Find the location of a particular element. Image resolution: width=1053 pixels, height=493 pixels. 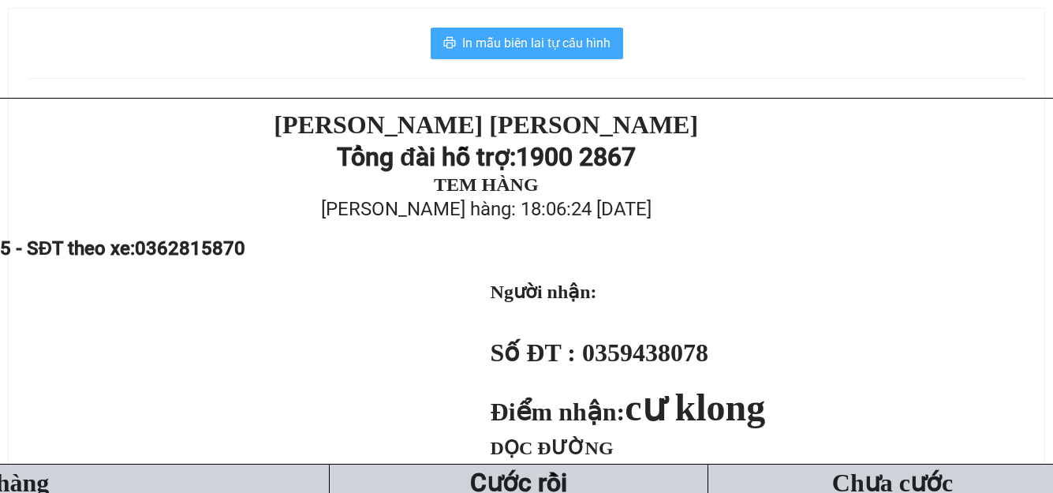

strong: 1900 2867 is located at coordinates (576, 157).